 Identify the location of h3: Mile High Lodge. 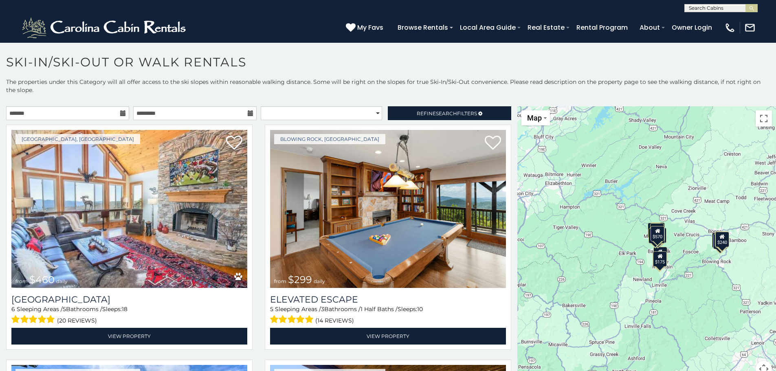
(129, 299).